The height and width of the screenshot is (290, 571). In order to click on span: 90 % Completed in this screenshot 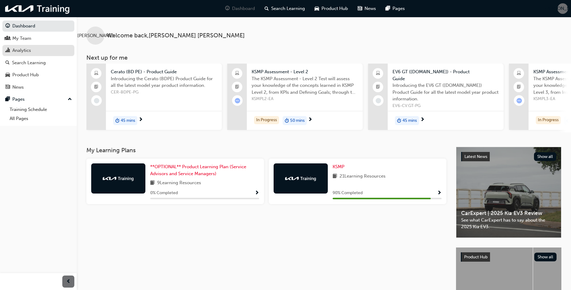, I will do `click(348, 193)`.